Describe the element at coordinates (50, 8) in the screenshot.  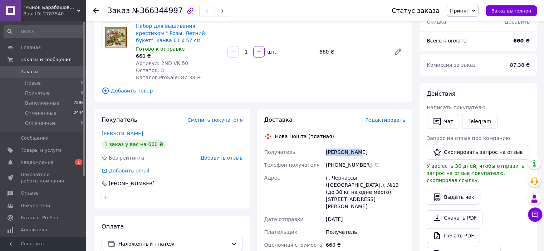
I see `span: "Рынок Барабашово" - онлайн магазин рынка.` at that location.